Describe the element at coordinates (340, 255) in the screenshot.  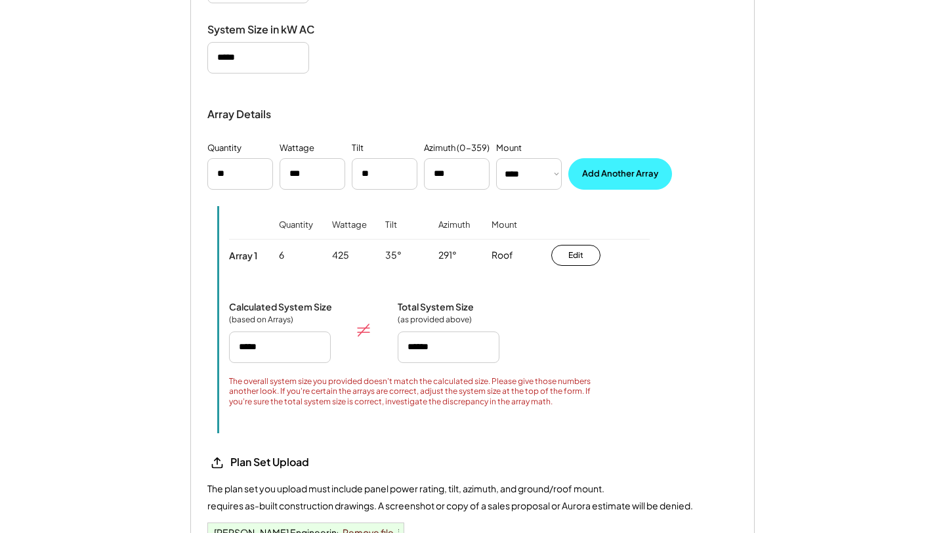
I see `div: 425` at that location.